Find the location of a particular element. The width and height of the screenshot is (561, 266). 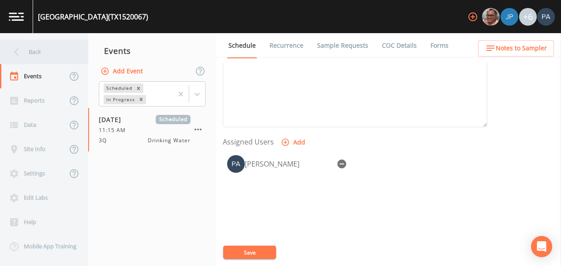

button: Save is located at coordinates (250, 252).